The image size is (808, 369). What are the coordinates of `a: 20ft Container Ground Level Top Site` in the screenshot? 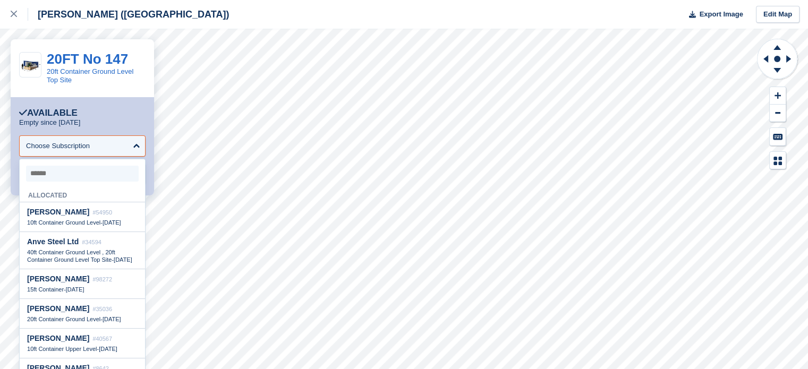 It's located at (90, 75).